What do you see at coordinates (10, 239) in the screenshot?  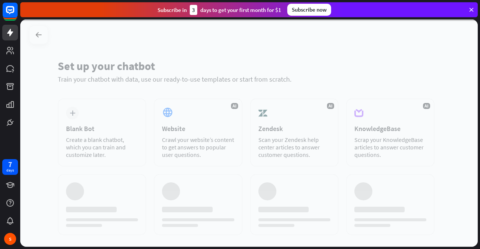 I see `div: S` at bounding box center [10, 239].